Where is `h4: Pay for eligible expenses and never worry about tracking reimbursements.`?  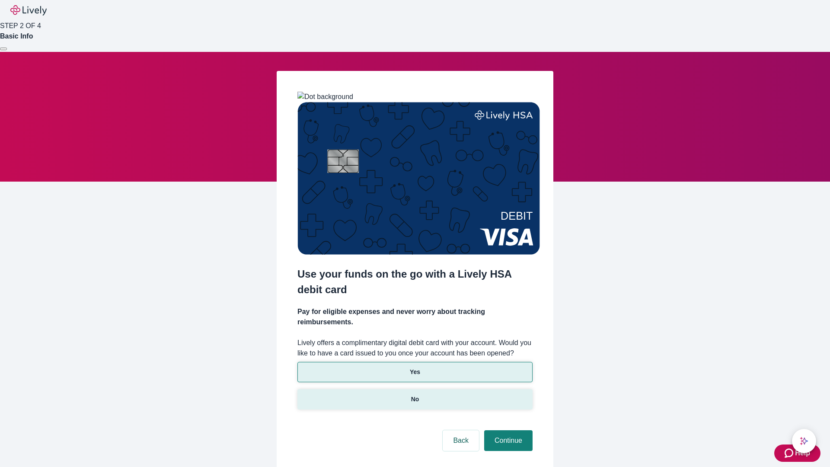 h4: Pay for eligible expenses and never worry about tracking reimbursements. is located at coordinates (415, 317).